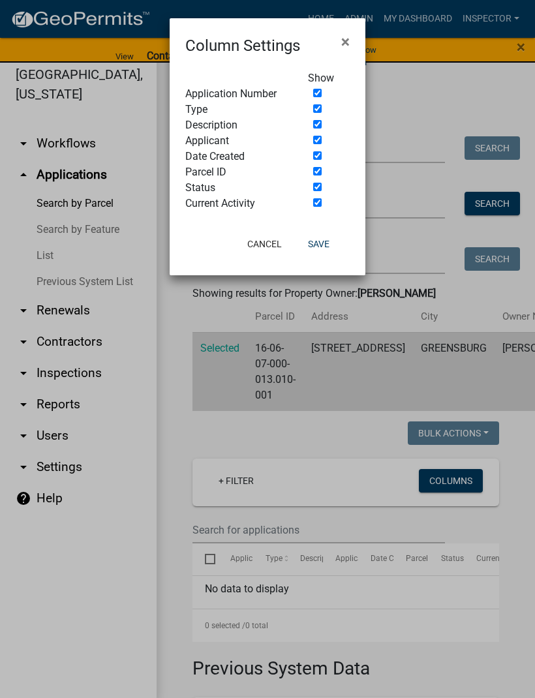  I want to click on div: Parcel ID, so click(237, 172).